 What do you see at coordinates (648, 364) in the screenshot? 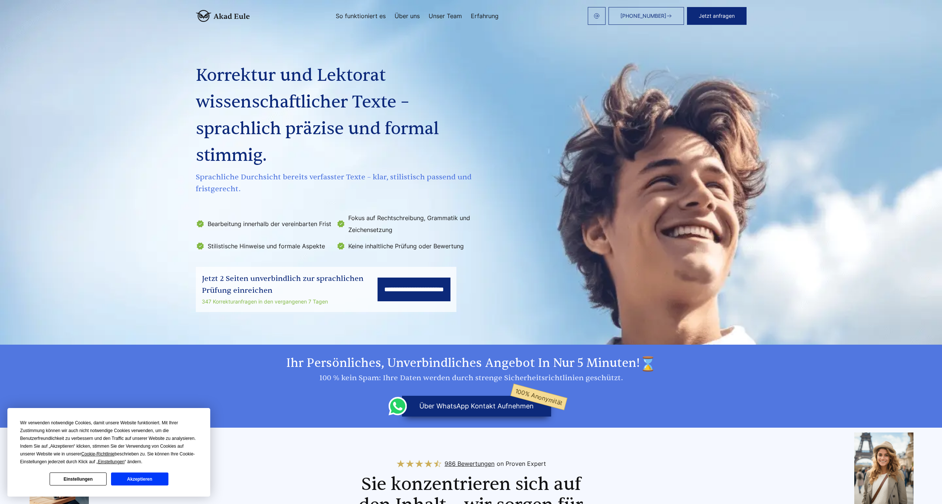
I see `img: time` at bounding box center [648, 364].